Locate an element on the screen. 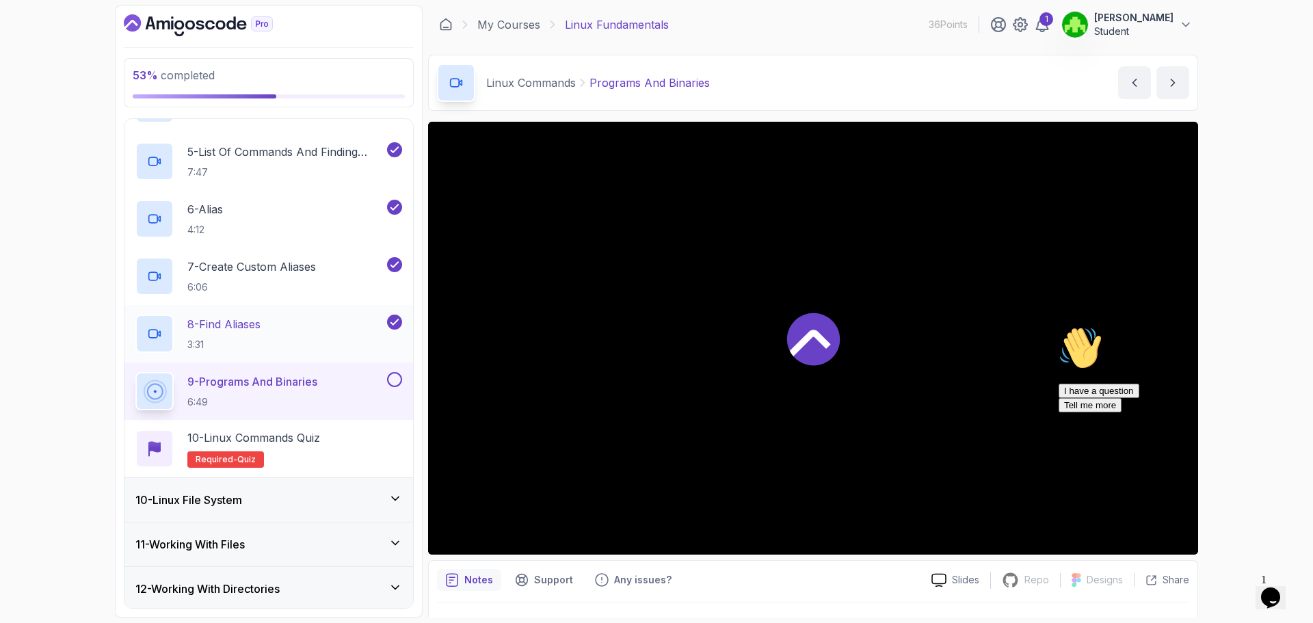 This screenshot has width=1313, height=623. p: Linux Fundamentals is located at coordinates (617, 25).